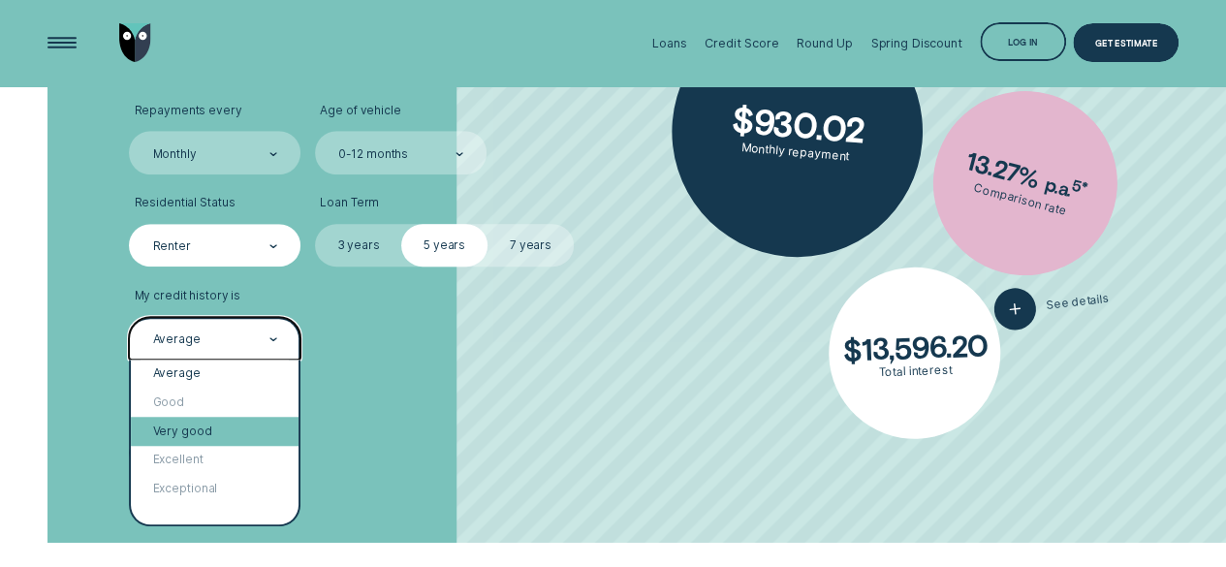  Describe the element at coordinates (360, 110) in the screenshot. I see `span: Age of vehicle` at that location.